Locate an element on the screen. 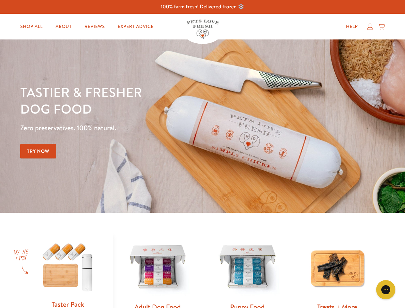 The height and width of the screenshot is (308, 405). a: Try Now is located at coordinates (38, 151).